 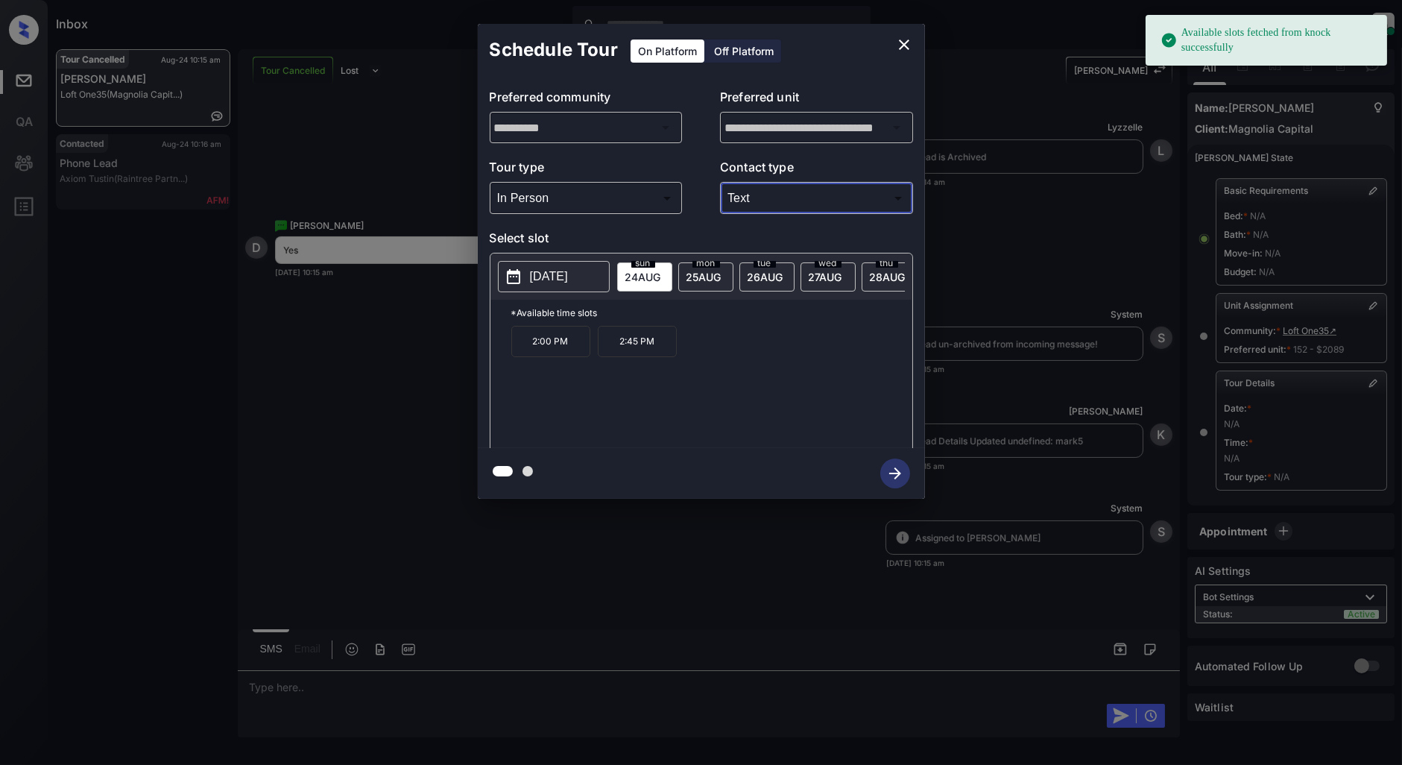 What do you see at coordinates (895, 473) in the screenshot?
I see `button: btn-next` at bounding box center [895, 473].